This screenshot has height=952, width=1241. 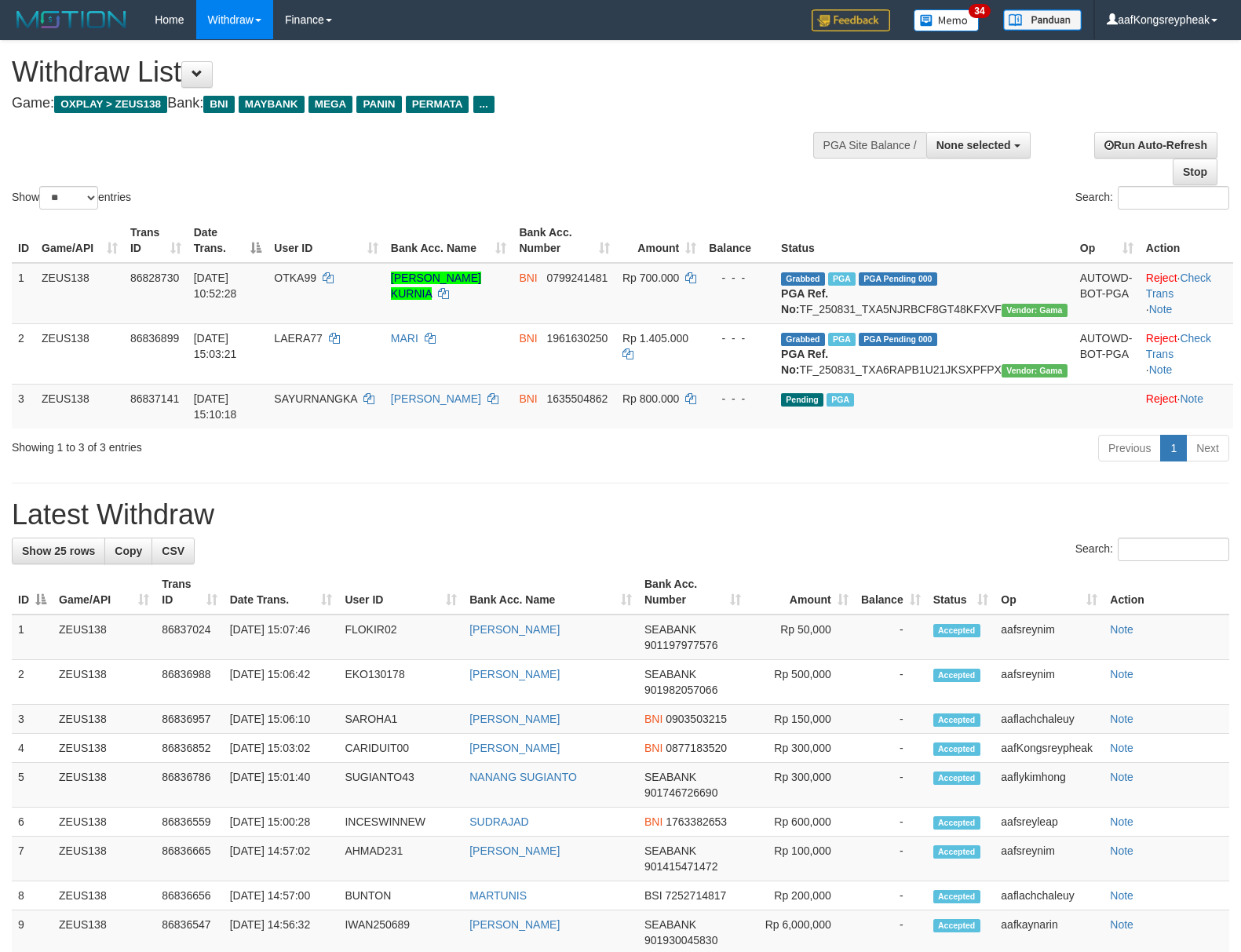 I want to click on td: Rp 150,000, so click(x=801, y=719).